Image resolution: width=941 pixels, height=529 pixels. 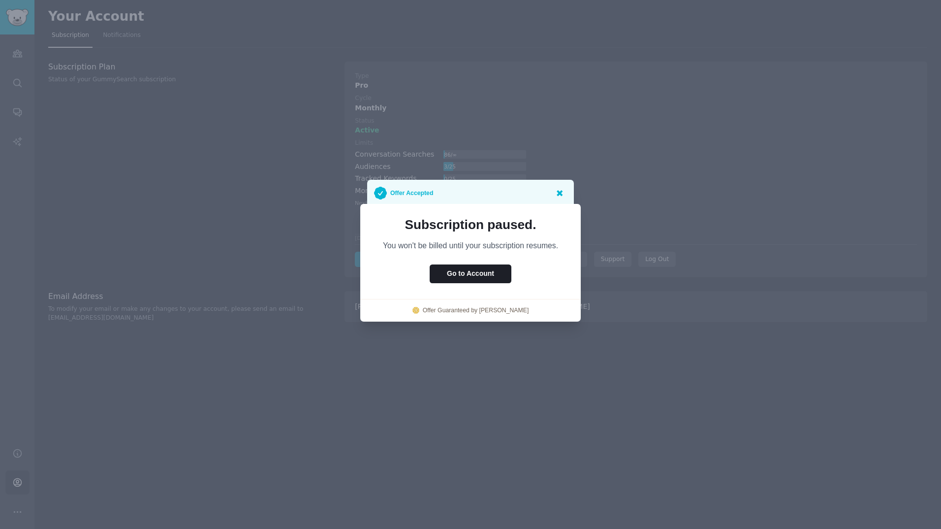 I want to click on button: Go to Account, so click(x=471, y=274).